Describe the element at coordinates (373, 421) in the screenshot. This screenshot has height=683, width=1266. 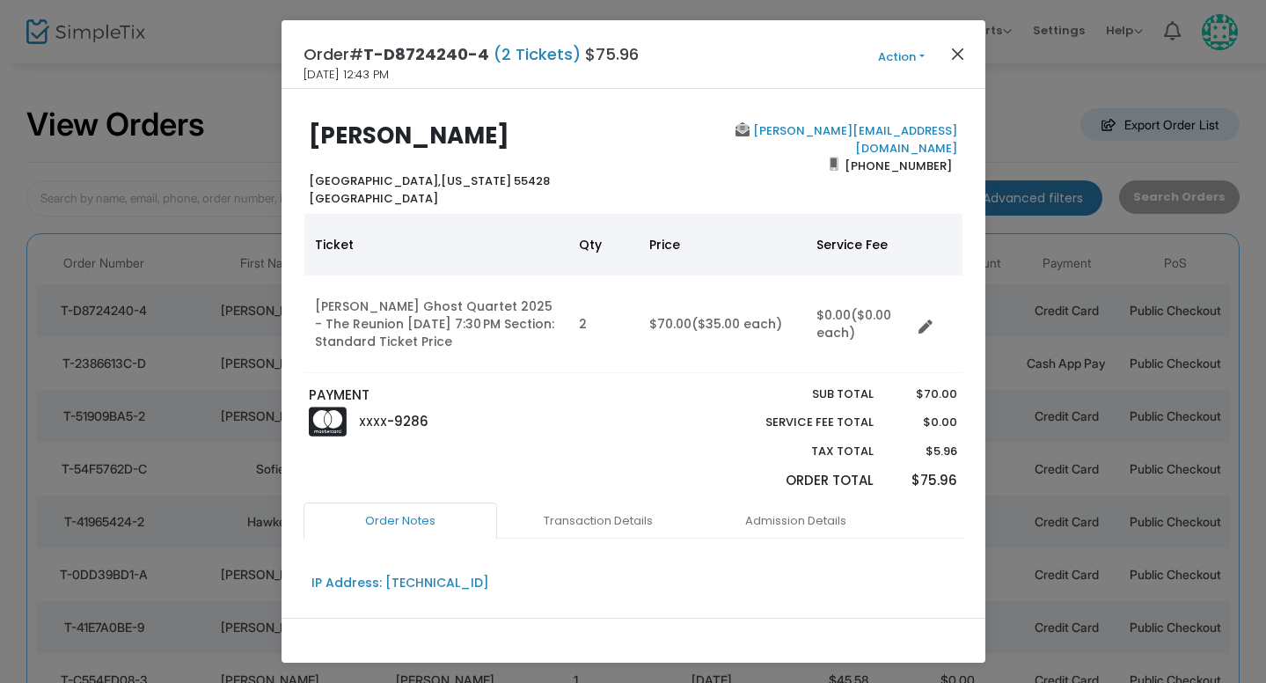
I see `span: XXXX` at that location.